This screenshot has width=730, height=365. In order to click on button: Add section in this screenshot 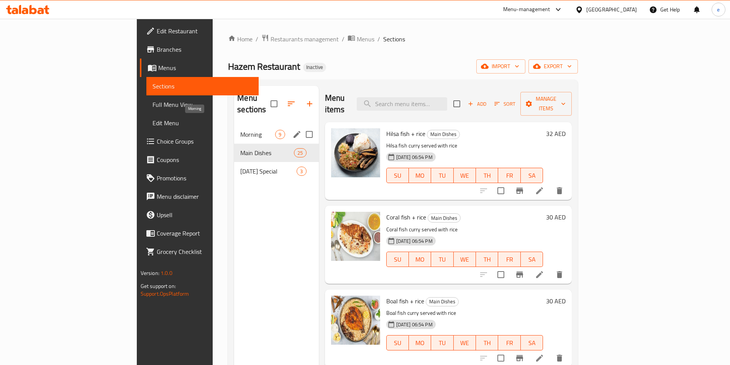, I will do `click(309, 104)`.